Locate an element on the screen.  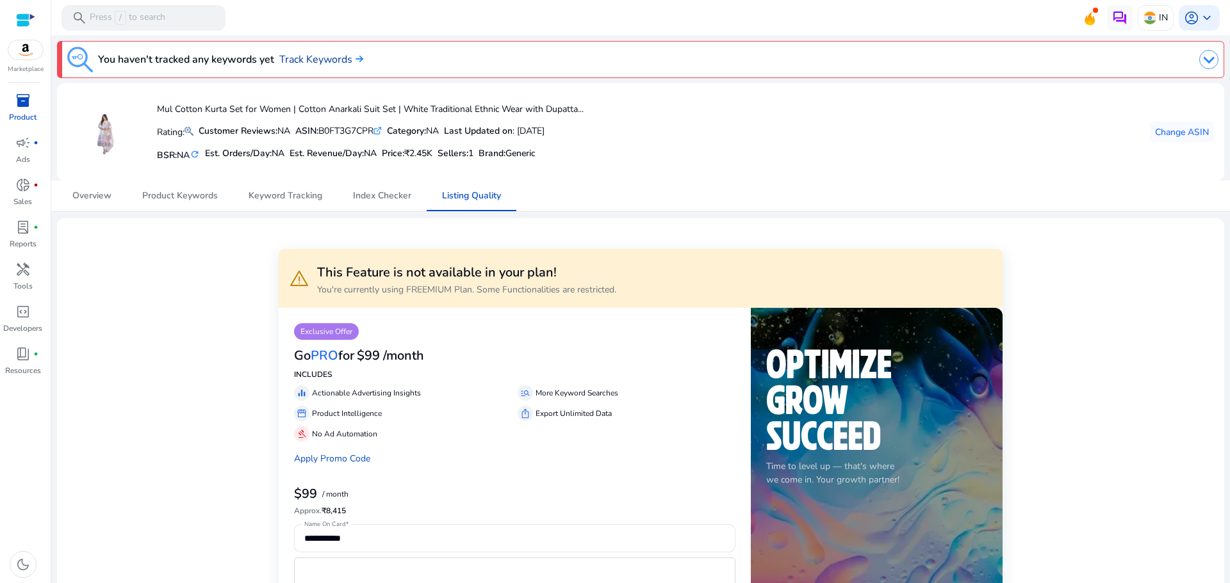
p: Resources is located at coordinates (23, 371).